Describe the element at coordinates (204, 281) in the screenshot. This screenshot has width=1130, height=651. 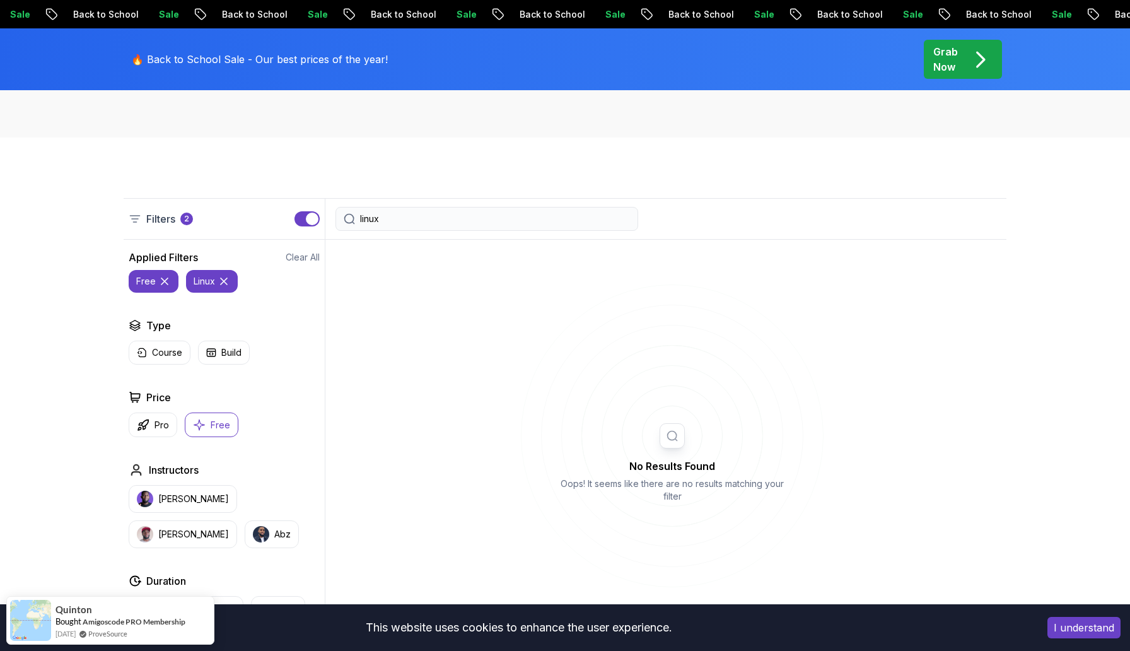
I see `p: linux` at that location.